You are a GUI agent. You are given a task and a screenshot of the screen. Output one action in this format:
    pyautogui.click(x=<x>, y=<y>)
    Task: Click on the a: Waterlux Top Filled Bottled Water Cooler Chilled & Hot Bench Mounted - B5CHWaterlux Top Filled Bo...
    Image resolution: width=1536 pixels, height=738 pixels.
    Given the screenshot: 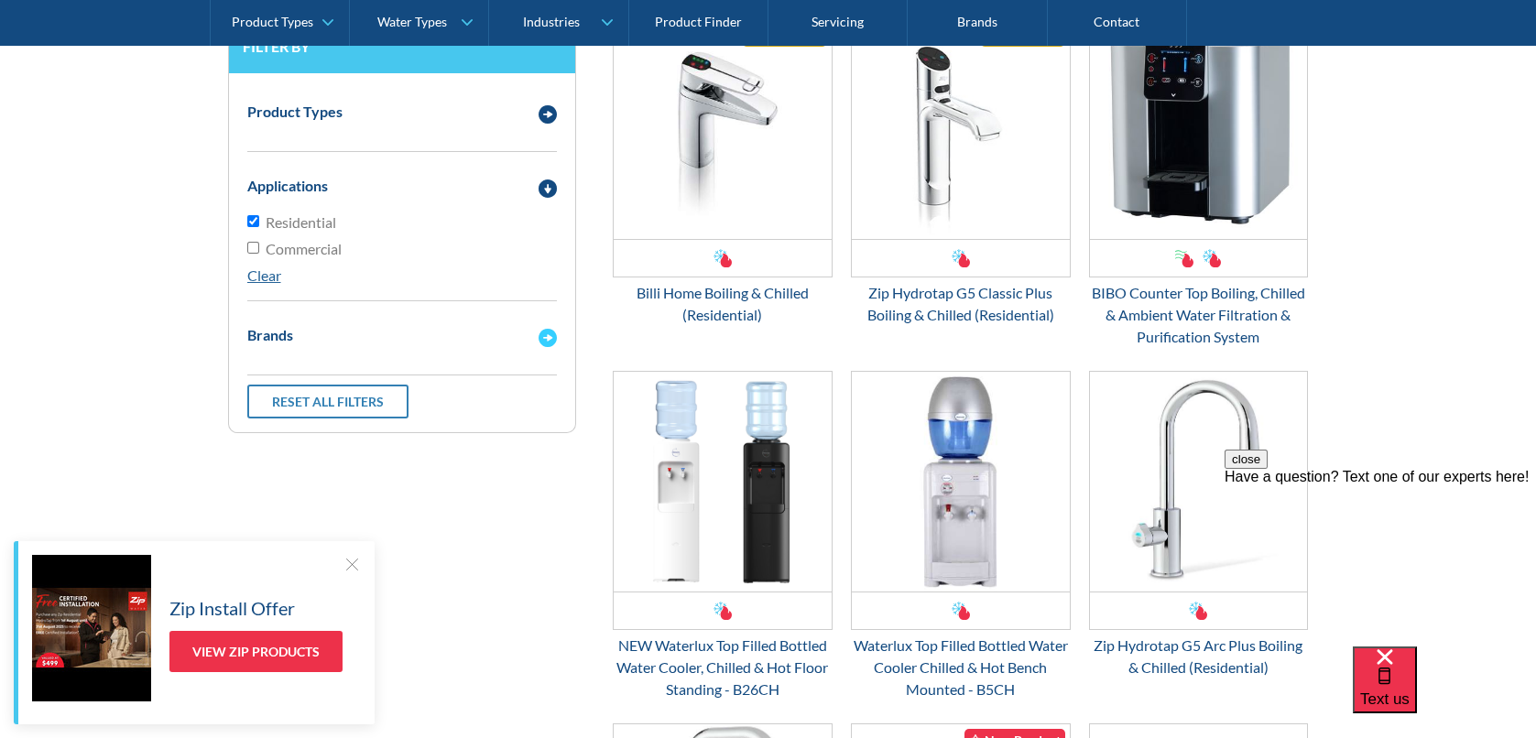 What is the action you would take?
    pyautogui.click(x=961, y=536)
    